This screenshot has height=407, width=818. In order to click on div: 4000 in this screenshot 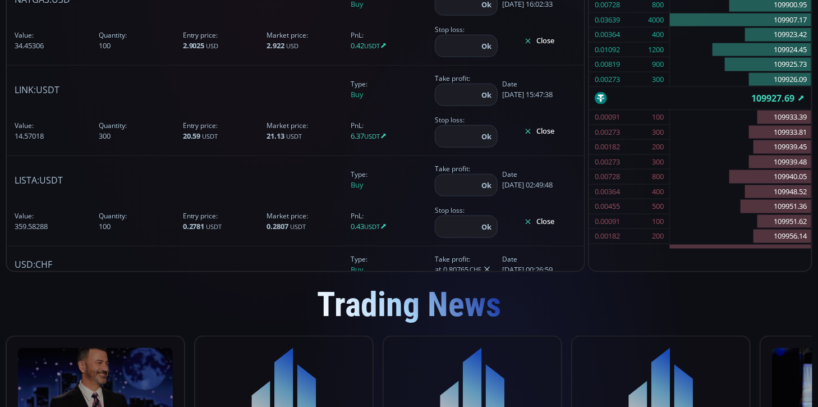, I will do `click(656, 20)`.